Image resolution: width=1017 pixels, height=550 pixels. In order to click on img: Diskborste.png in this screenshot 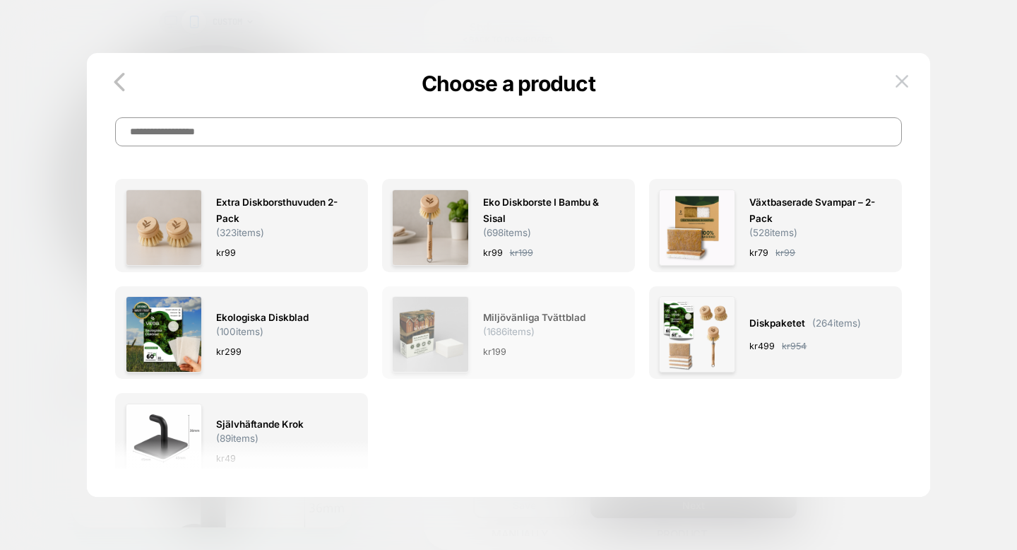, I will do `click(430, 227)`.